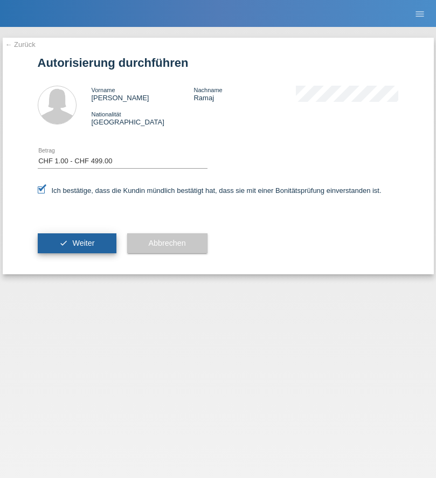  I want to click on button: check Weiter, so click(77, 244).